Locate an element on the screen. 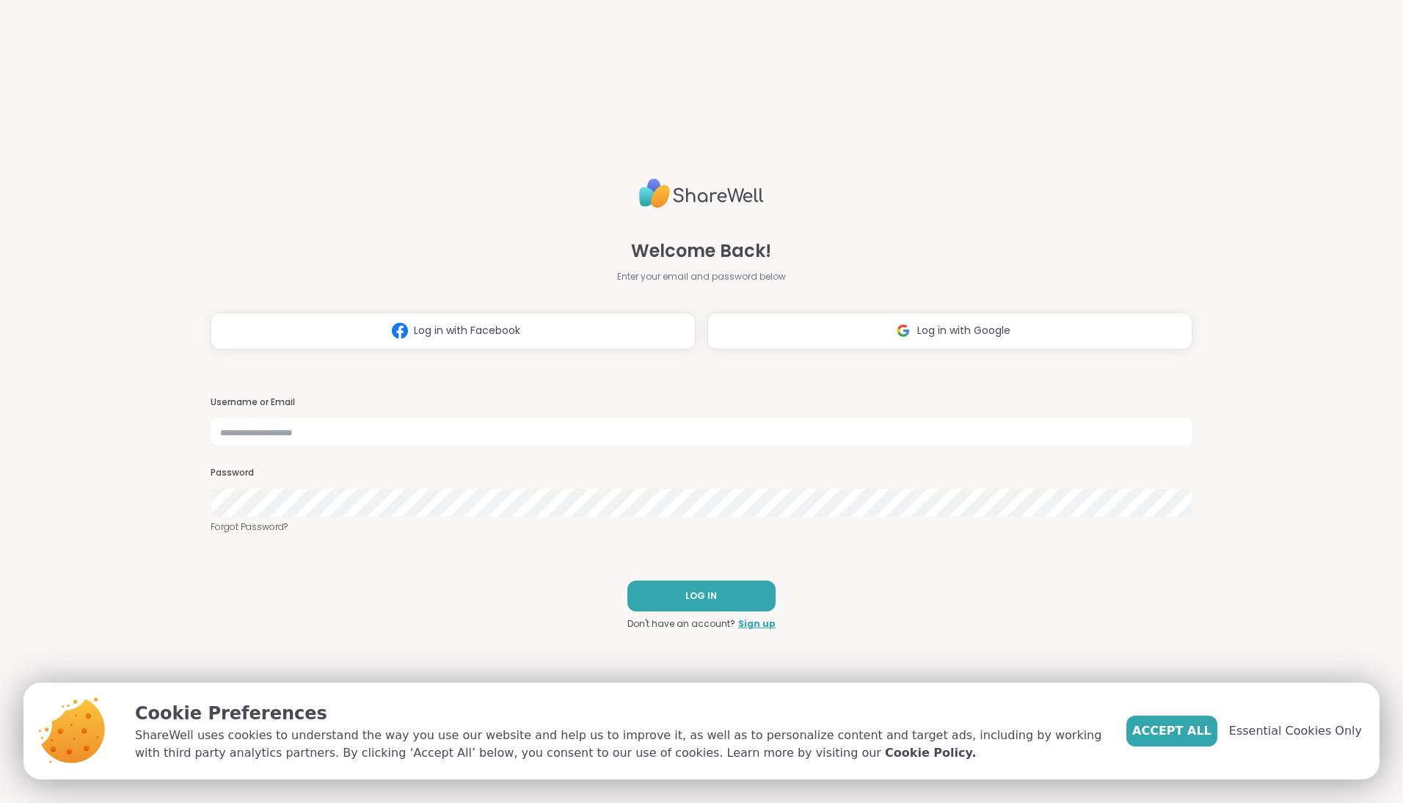 Image resolution: width=1403 pixels, height=803 pixels. span: Welcome Back! is located at coordinates (701, 251).